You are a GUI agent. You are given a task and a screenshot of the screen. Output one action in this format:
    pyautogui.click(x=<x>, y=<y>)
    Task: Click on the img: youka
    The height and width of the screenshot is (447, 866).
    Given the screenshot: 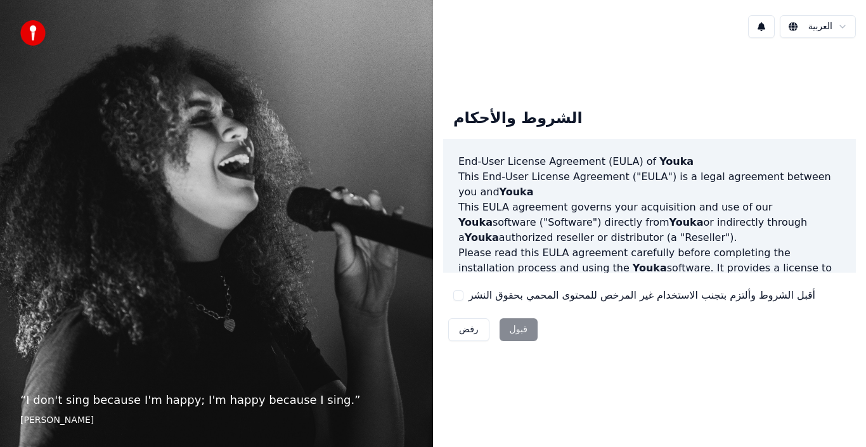 What is the action you would take?
    pyautogui.click(x=33, y=33)
    